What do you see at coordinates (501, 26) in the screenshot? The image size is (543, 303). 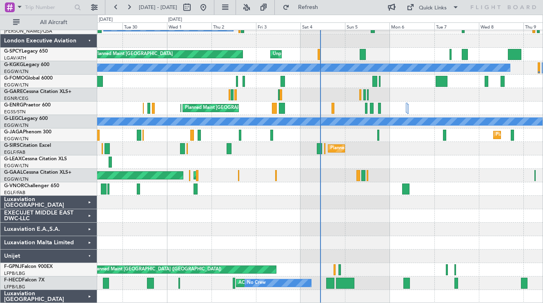 I see `div: Wed 8` at bounding box center [501, 26].